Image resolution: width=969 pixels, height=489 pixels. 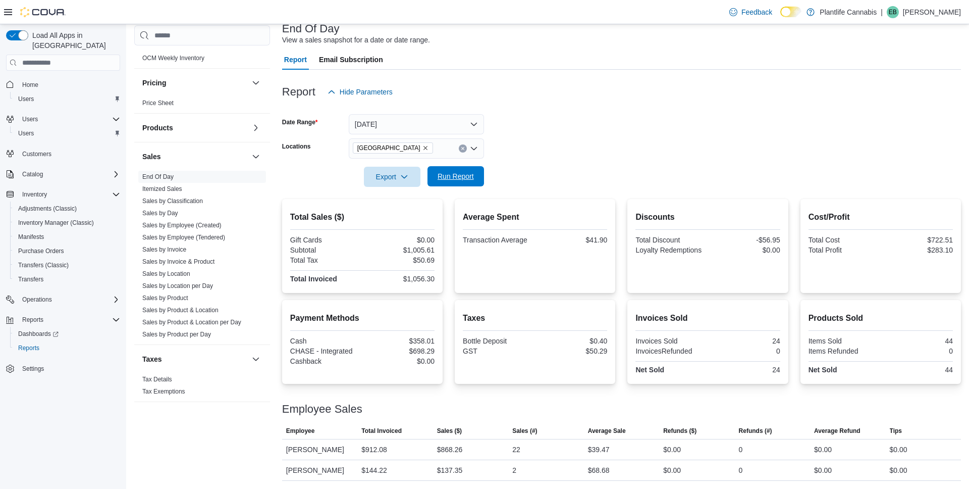 I want to click on button: Adjustments (Classic), so click(x=67, y=208).